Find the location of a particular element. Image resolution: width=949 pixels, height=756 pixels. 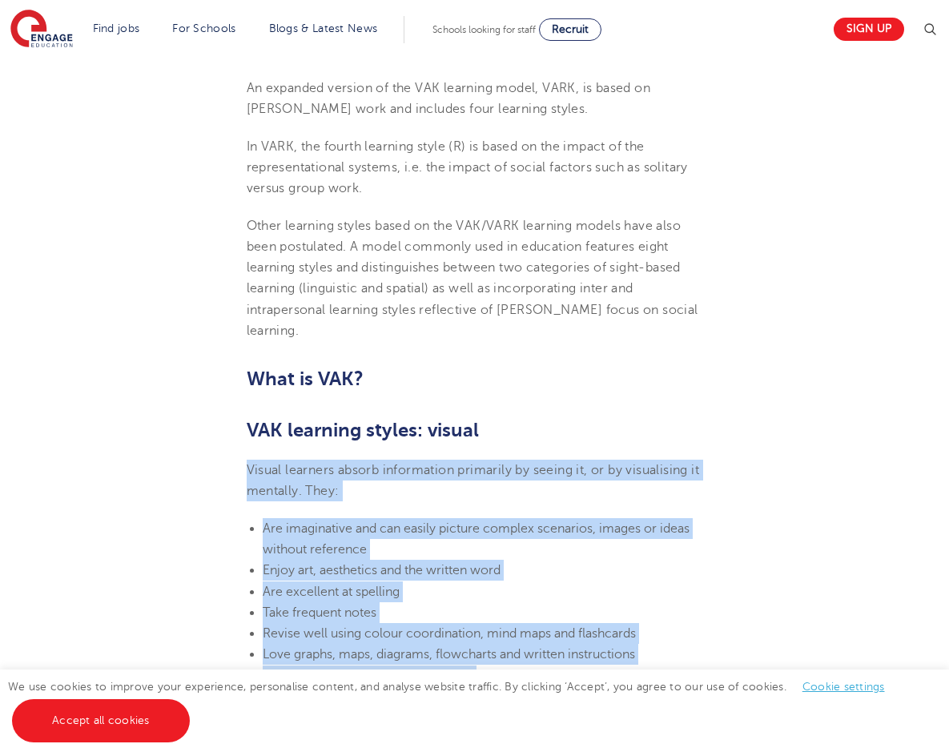

h2: What is VAK? is located at coordinates (475, 379).